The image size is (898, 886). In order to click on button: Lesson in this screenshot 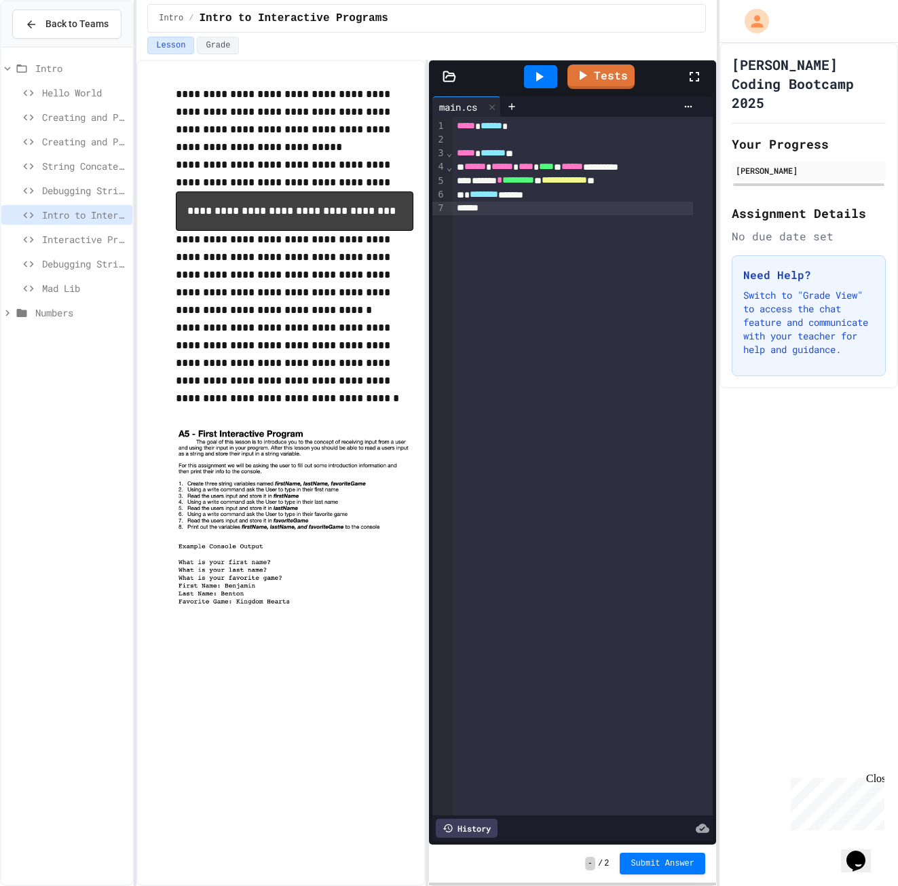, I will do `click(170, 45)`.